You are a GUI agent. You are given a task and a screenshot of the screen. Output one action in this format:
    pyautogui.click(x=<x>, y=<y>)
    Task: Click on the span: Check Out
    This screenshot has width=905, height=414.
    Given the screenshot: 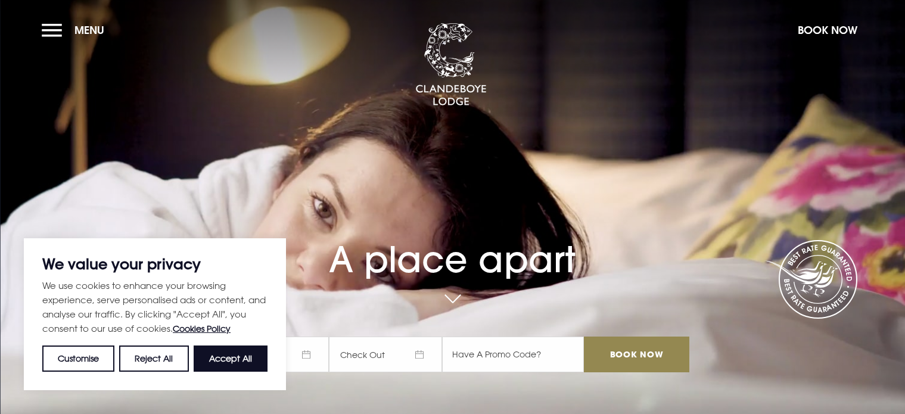 What is the action you would take?
    pyautogui.click(x=385, y=354)
    